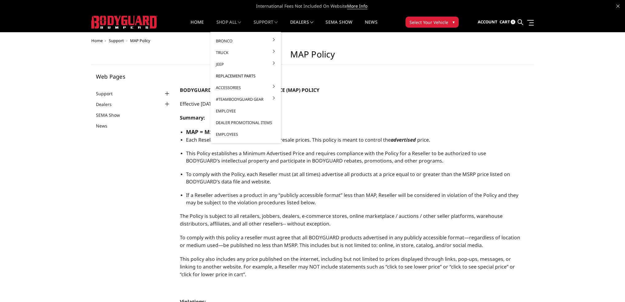 This screenshot has width=625, height=302. Describe the element at coordinates (513, 22) in the screenshot. I see `span: 0` at that location.